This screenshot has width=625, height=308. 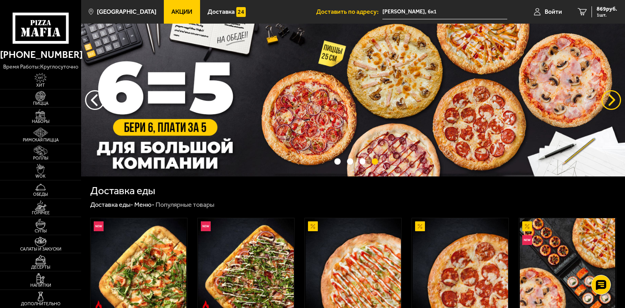 What do you see at coordinates (607, 9) in the screenshot?
I see `span: 869 руб.` at bounding box center [607, 9].